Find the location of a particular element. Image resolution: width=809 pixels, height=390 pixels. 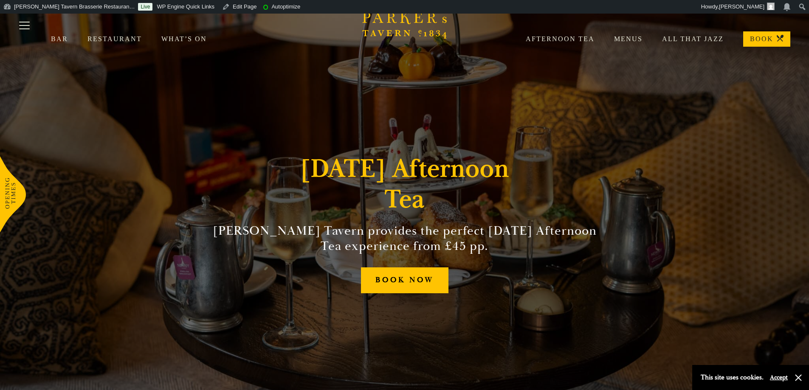

p: This site uses cookies. is located at coordinates (732, 377).